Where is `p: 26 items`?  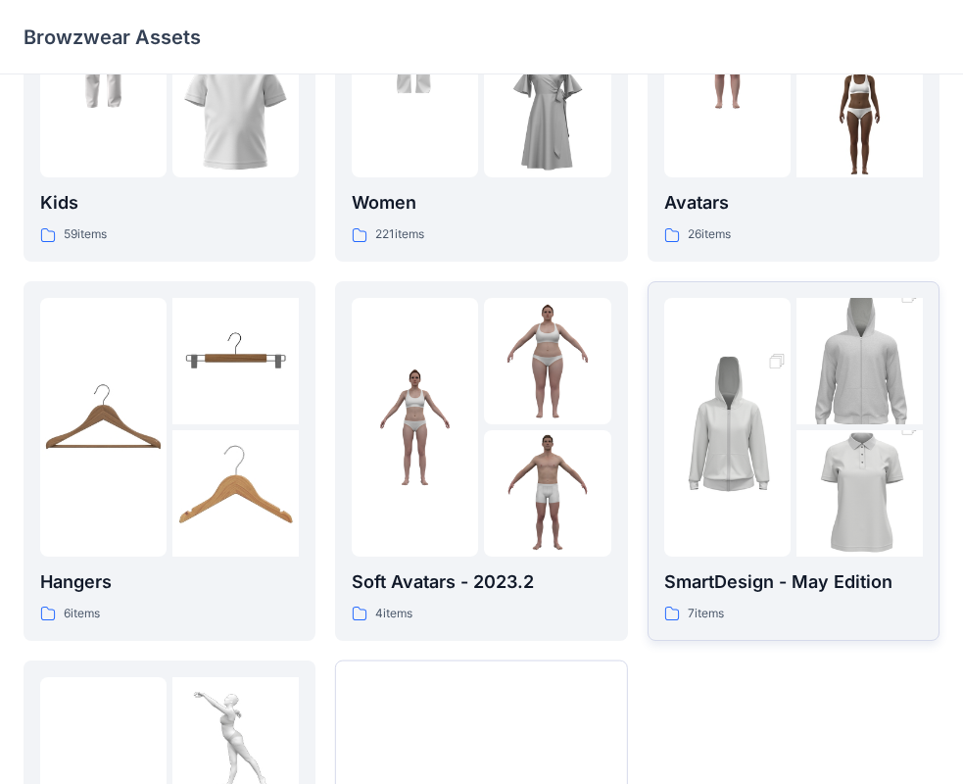 p: 26 items is located at coordinates (709, 234).